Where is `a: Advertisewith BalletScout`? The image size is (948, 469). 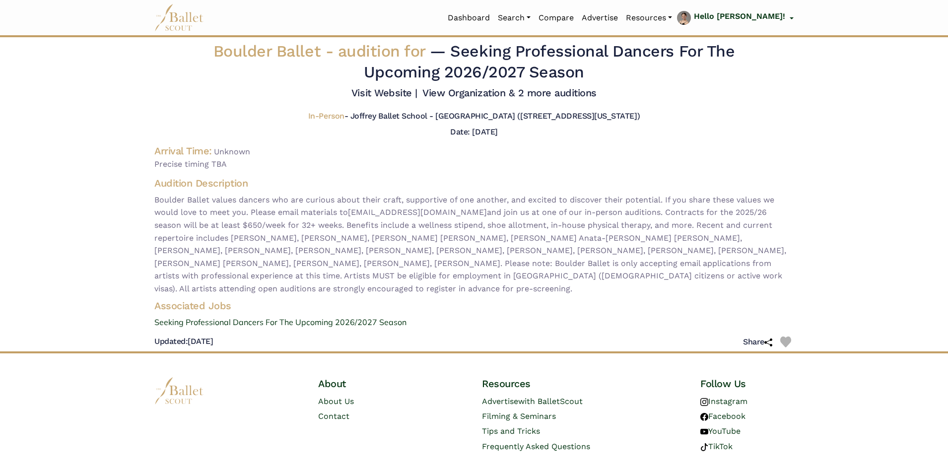 a: Advertisewith BalletScout is located at coordinates (532, 401).